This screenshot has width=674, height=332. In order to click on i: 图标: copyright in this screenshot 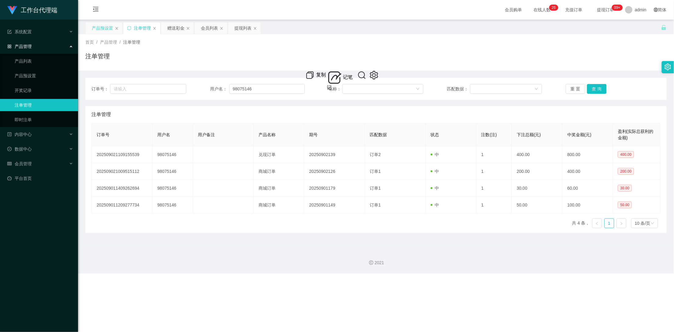, I will do `click(372, 262)`.